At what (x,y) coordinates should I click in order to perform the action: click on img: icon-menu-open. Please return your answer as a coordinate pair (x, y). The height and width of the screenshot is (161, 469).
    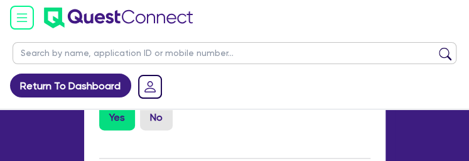
    Looking at the image, I should click on (22, 18).